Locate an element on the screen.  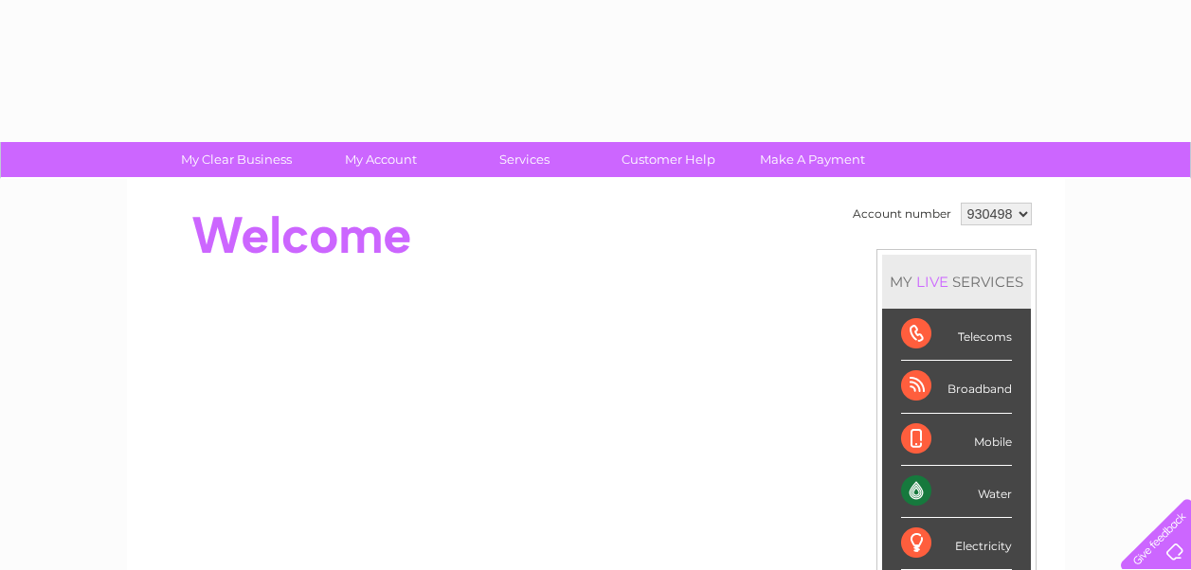
div: Broadband is located at coordinates (956, 387).